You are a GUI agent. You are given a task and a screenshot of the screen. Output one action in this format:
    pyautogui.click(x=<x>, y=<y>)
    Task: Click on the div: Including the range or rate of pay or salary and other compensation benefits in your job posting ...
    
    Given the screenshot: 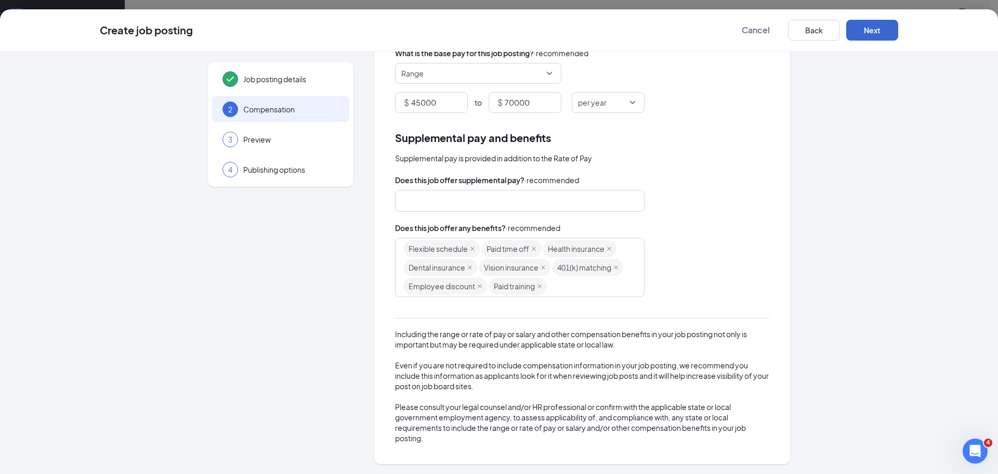 What is the action you would take?
    pyautogui.click(x=582, y=386)
    